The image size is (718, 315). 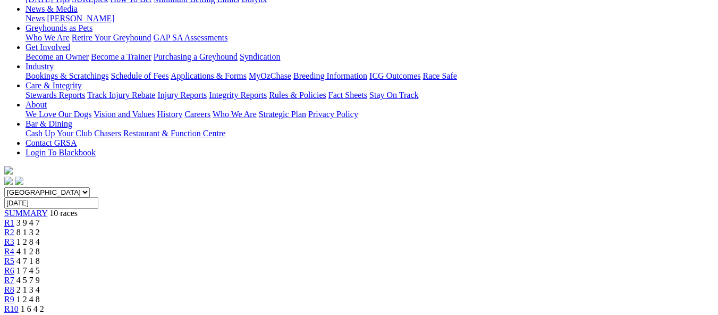 I want to click on span: 1 7 4 5, so click(x=28, y=270).